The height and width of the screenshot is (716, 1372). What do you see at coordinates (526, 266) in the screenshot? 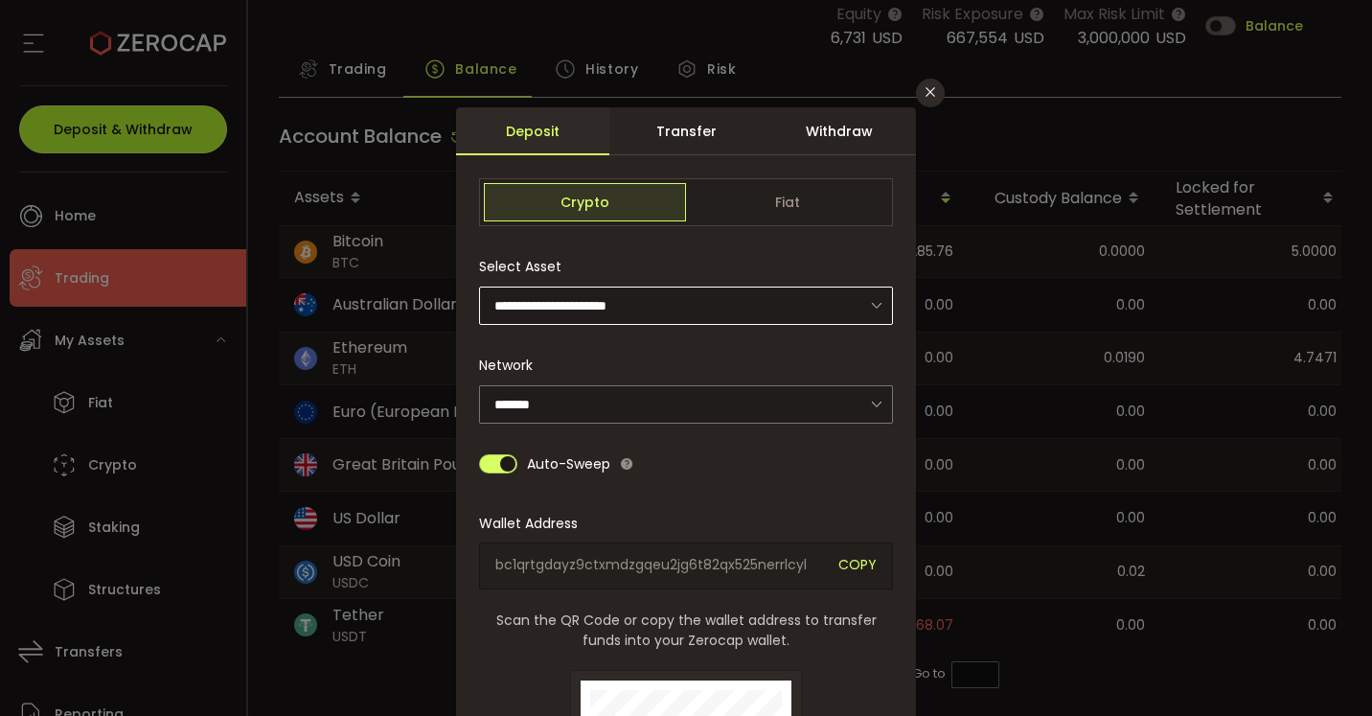
I see `label: Select Asset` at bounding box center [526, 266].